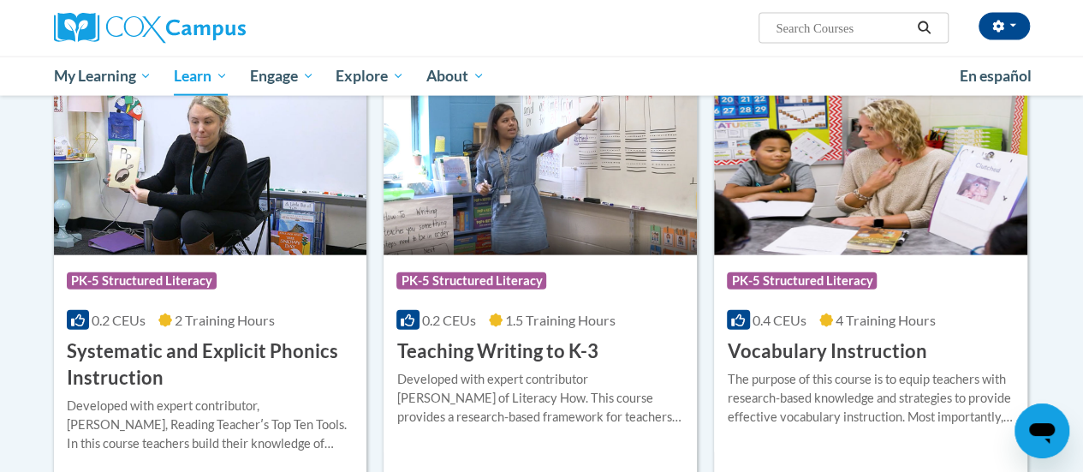 This screenshot has width=1083, height=472. Describe the element at coordinates (924, 28) in the screenshot. I see `button: Search` at that location.